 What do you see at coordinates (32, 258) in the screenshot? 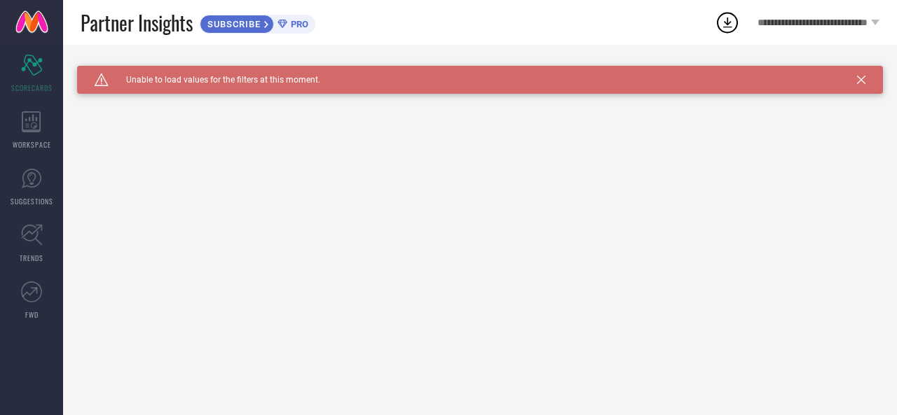
I see `span: TRENDS` at bounding box center [32, 258].